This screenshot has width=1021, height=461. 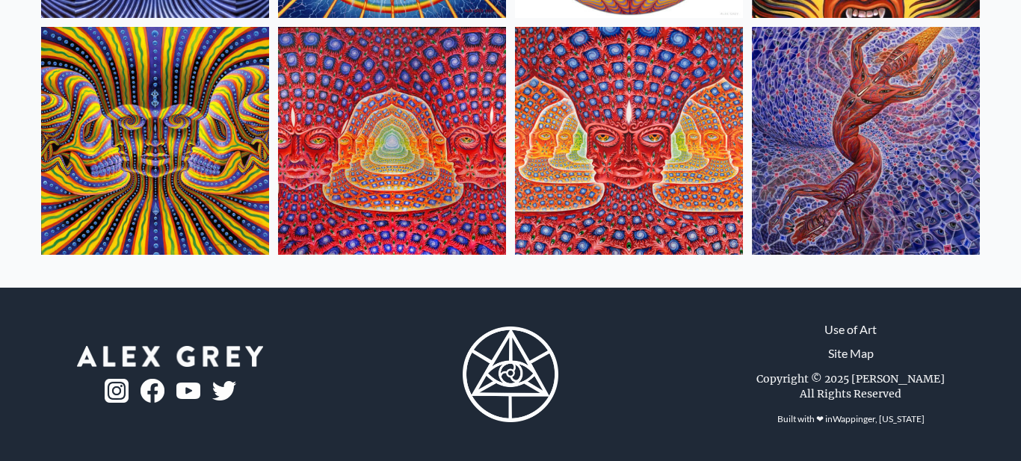 What do you see at coordinates (188, 391) in the screenshot?
I see `img: youtube-logo.png` at bounding box center [188, 391].